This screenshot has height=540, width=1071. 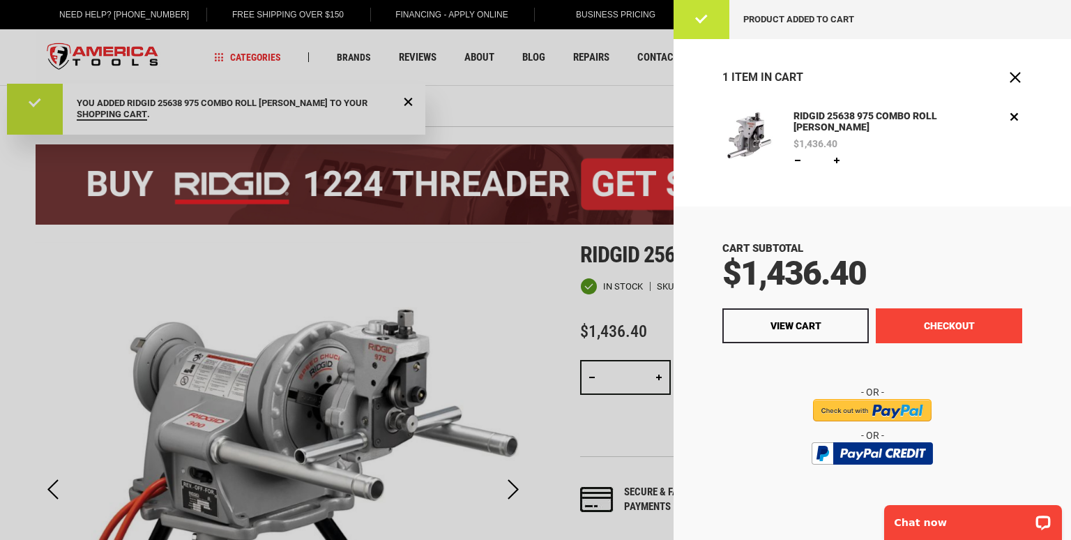 What do you see at coordinates (796, 326) in the screenshot?
I see `span: View Cart` at bounding box center [796, 326].